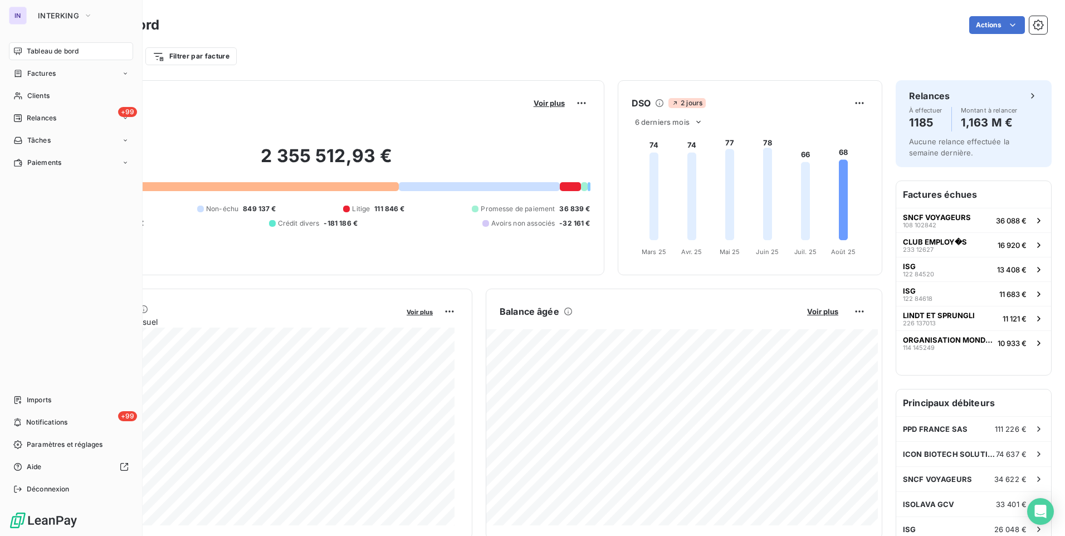  Describe the element at coordinates (71, 467) in the screenshot. I see `a: Aide` at that location.